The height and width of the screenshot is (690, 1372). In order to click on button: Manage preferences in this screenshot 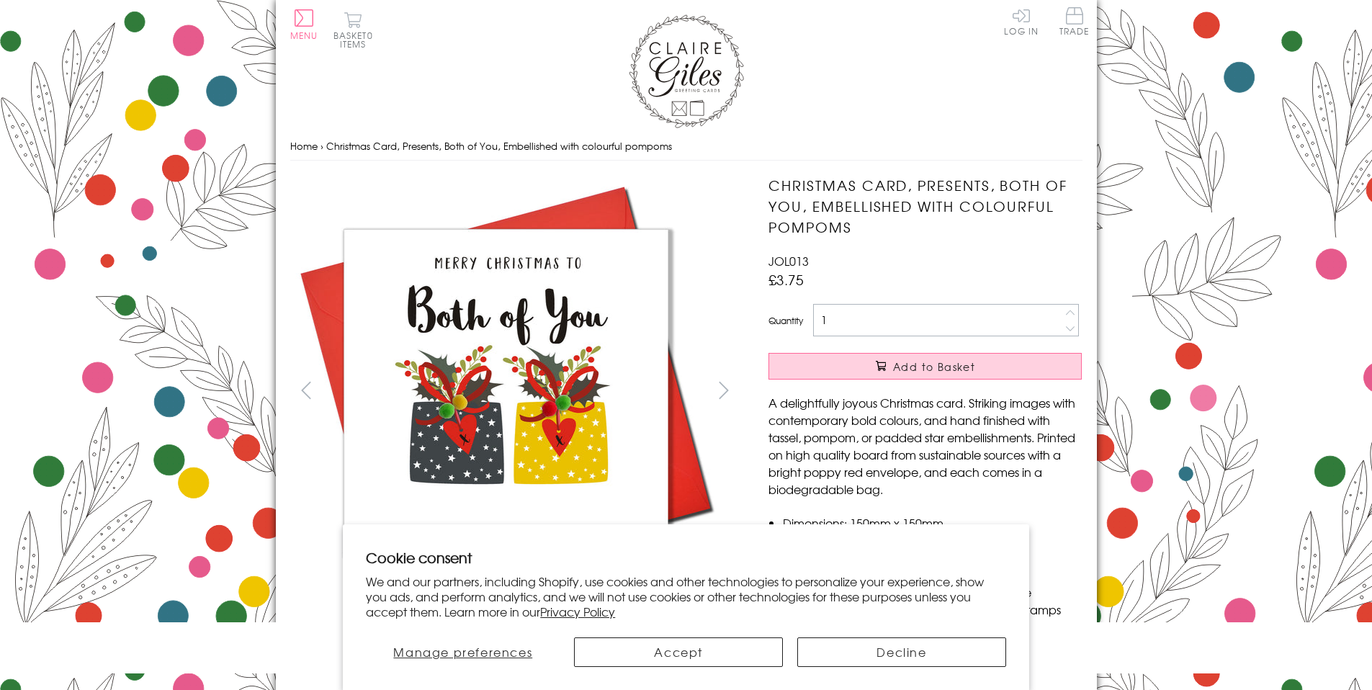, I will do `click(462, 652)`.